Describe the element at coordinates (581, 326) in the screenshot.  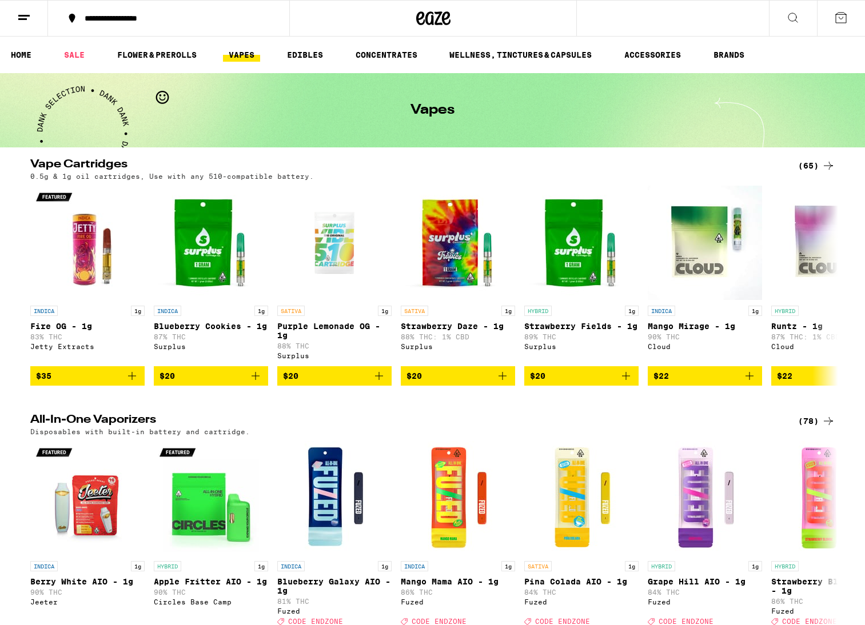
I see `p: Strawberry Fields - 1g` at that location.